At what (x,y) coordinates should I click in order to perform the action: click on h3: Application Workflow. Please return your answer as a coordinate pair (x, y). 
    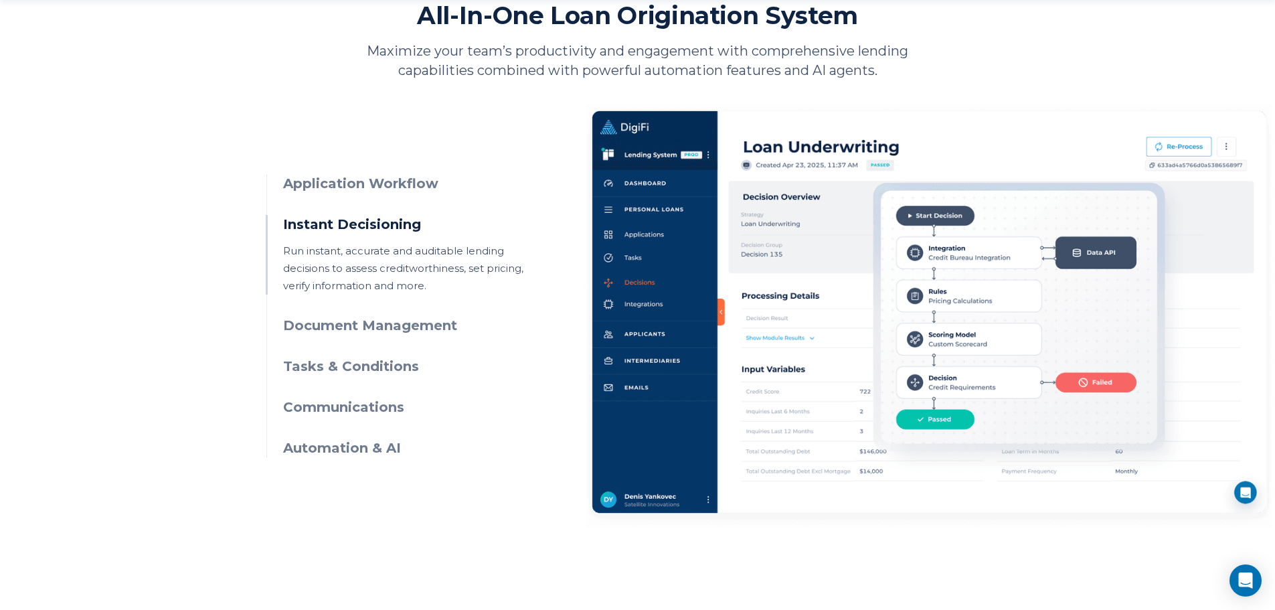
    Looking at the image, I should click on (404, 183).